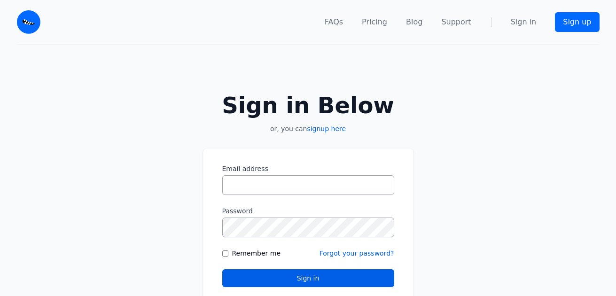  Describe the element at coordinates (308, 169) in the screenshot. I see `label: Email address` at that location.